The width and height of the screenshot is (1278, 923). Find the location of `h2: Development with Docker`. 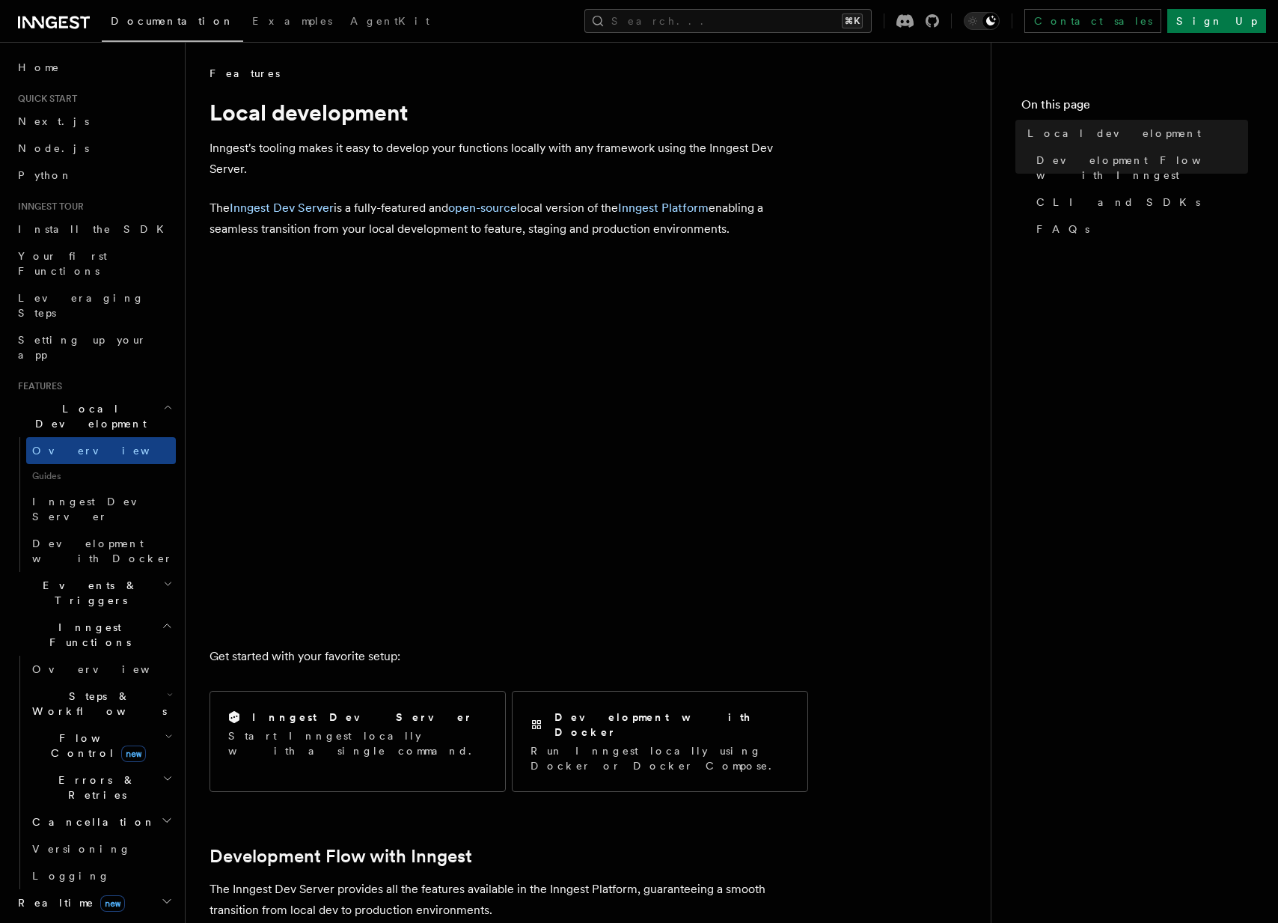

h2: Development with Docker is located at coordinates (672, 724).